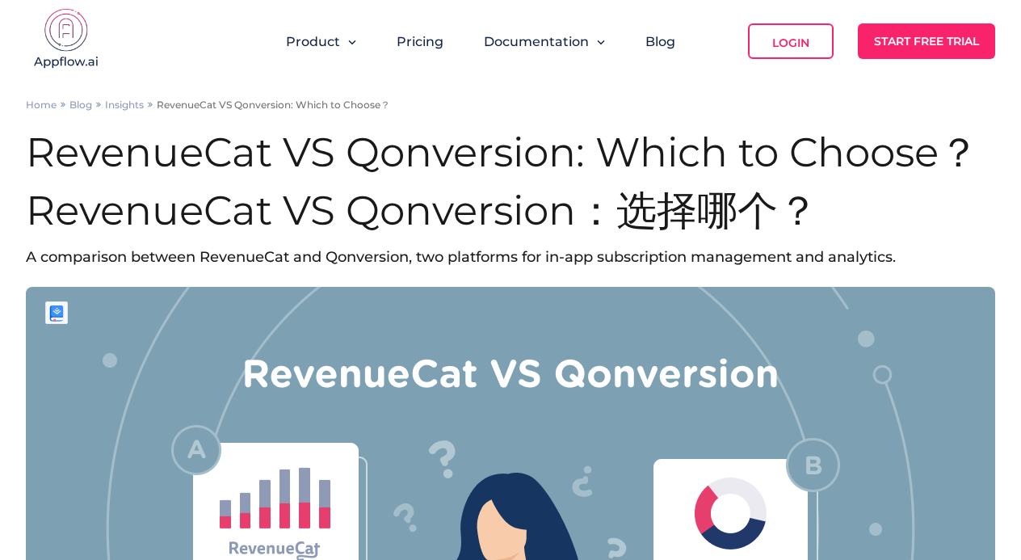 The height and width of the screenshot is (560, 1021). Describe the element at coordinates (66, 40) in the screenshot. I see `img: appflow.ai-logo` at that location.